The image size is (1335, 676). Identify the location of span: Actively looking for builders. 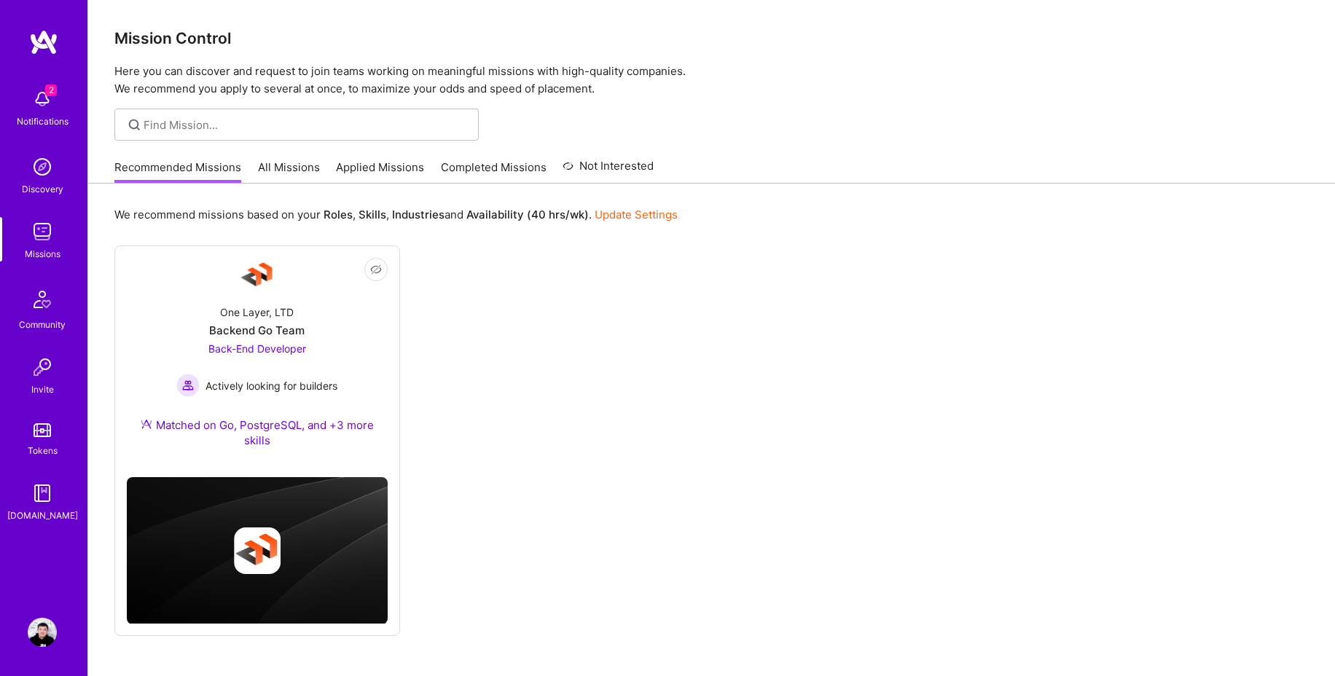
(271, 385).